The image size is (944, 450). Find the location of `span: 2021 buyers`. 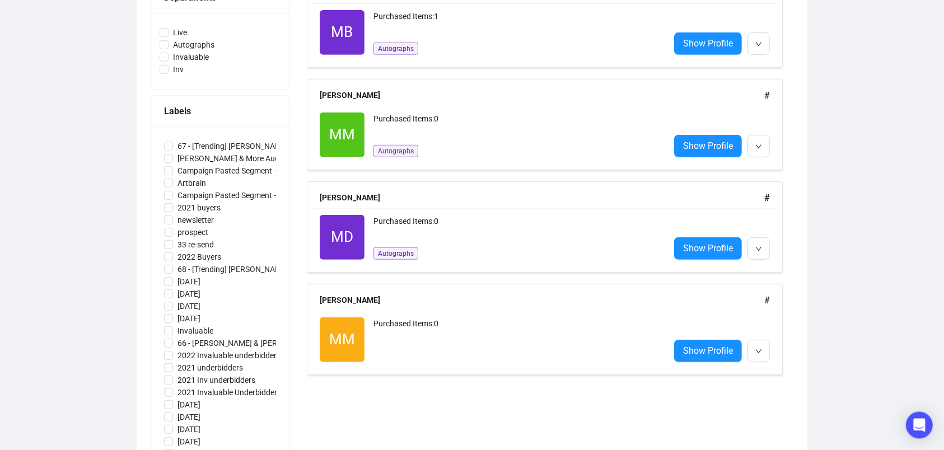

span: 2021 buyers is located at coordinates (199, 208).